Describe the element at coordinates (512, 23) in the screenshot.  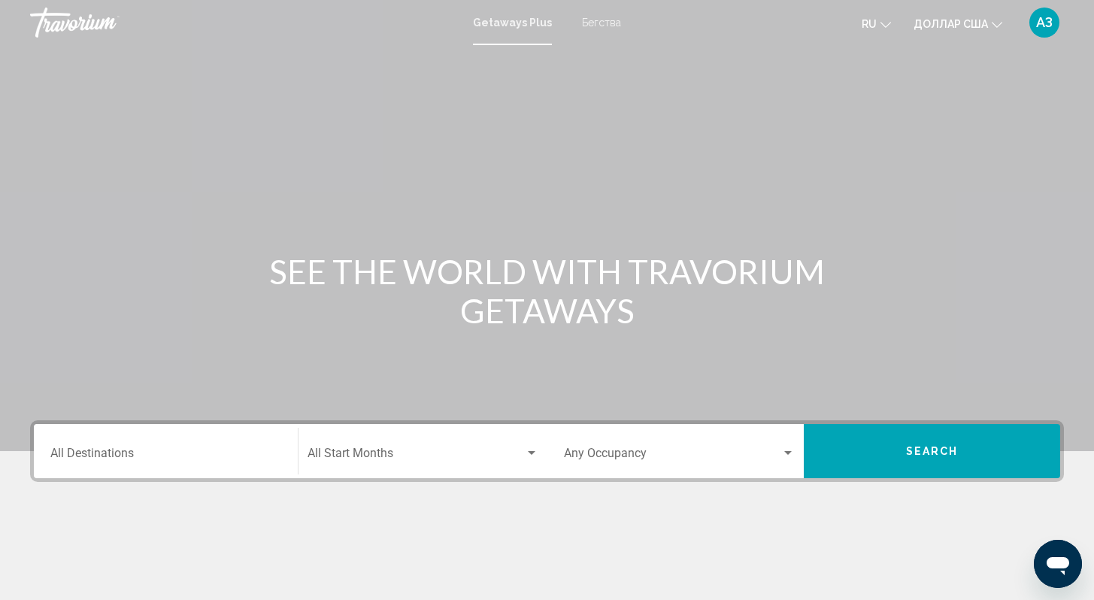
I see `a: Getaways Plus` at that location.